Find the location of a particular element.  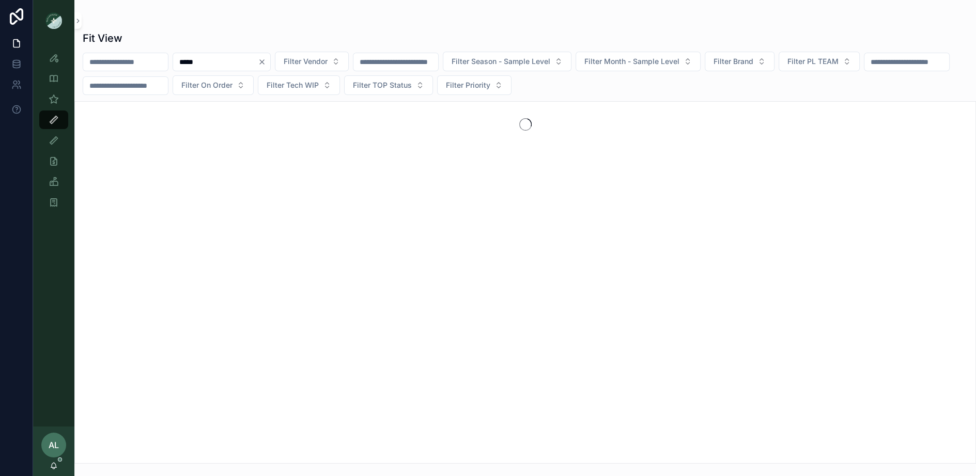

span: Filter Brand is located at coordinates (733, 61).